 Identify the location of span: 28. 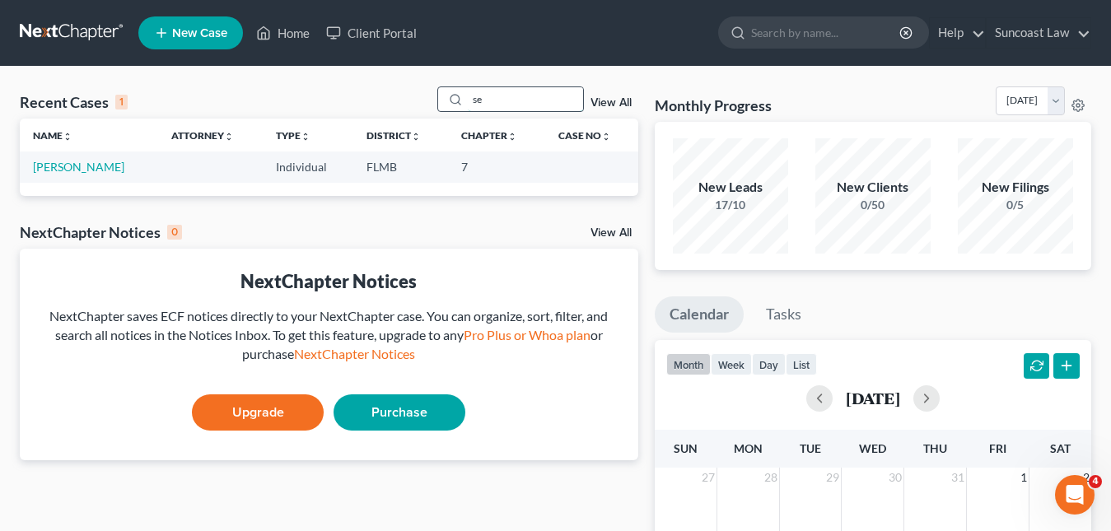
(771, 478).